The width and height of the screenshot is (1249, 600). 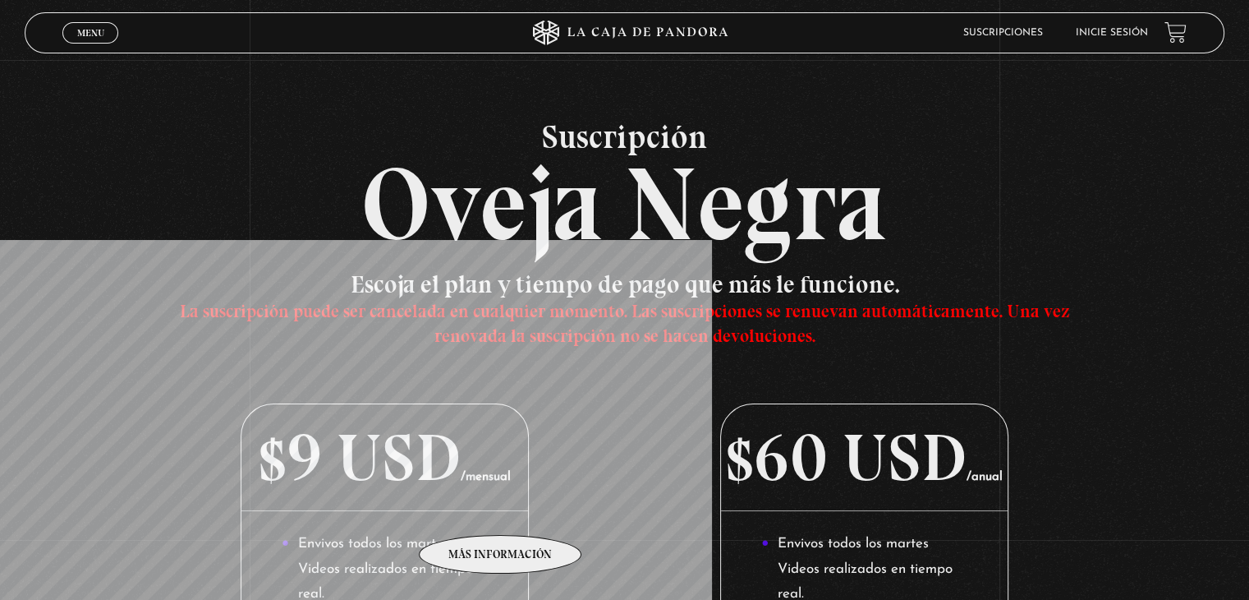 What do you see at coordinates (1003, 33) in the screenshot?
I see `a: Suscripciones` at bounding box center [1003, 33].